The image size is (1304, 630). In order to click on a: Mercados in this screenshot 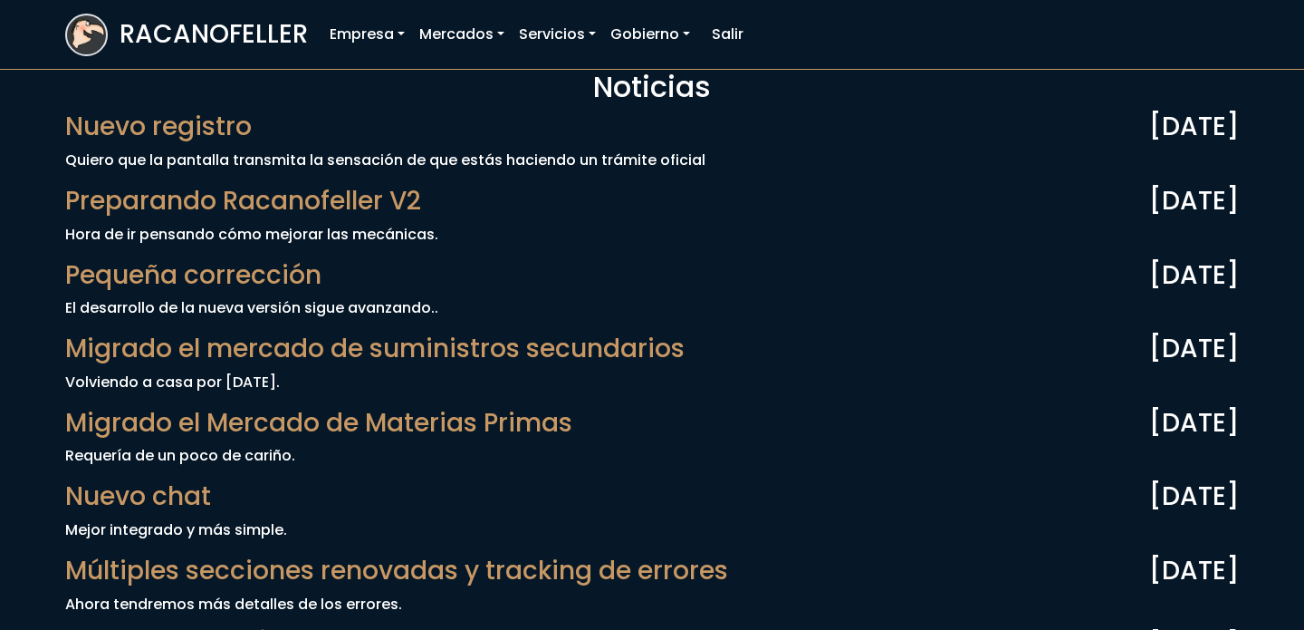, I will do `click(462, 34)`.